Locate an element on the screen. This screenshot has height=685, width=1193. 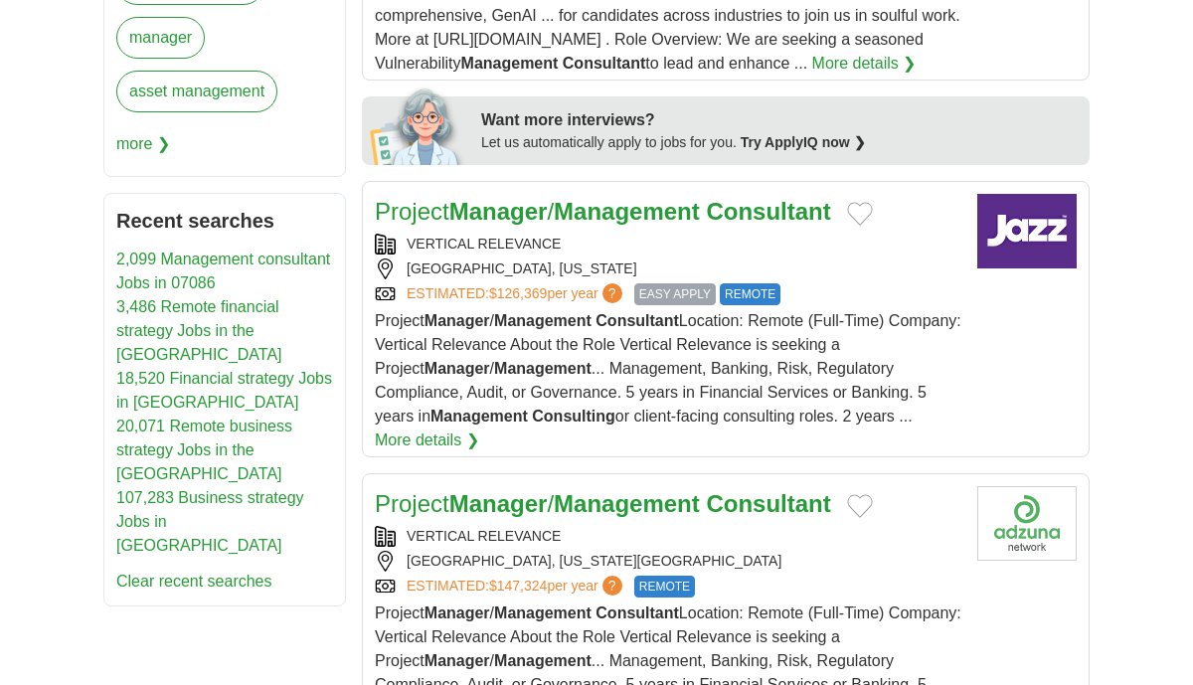
a: ESTIMATED:$147,324per year? is located at coordinates (516, 587).